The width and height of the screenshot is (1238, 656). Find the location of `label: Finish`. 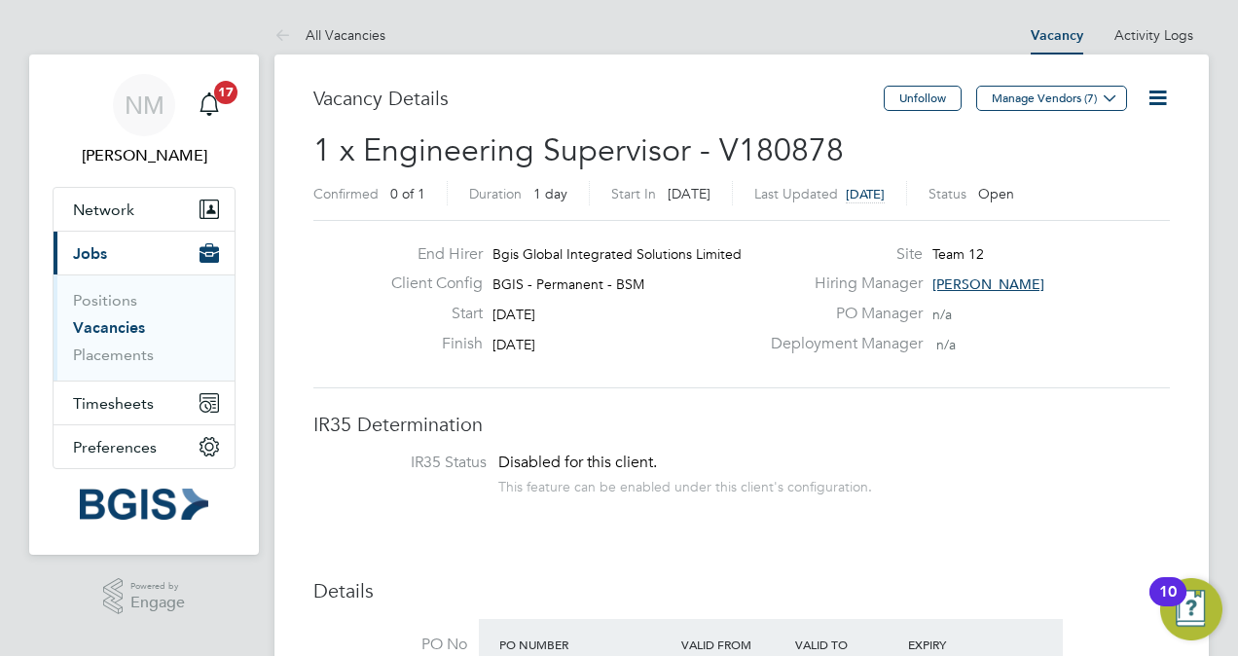

label: Finish is located at coordinates (429, 344).